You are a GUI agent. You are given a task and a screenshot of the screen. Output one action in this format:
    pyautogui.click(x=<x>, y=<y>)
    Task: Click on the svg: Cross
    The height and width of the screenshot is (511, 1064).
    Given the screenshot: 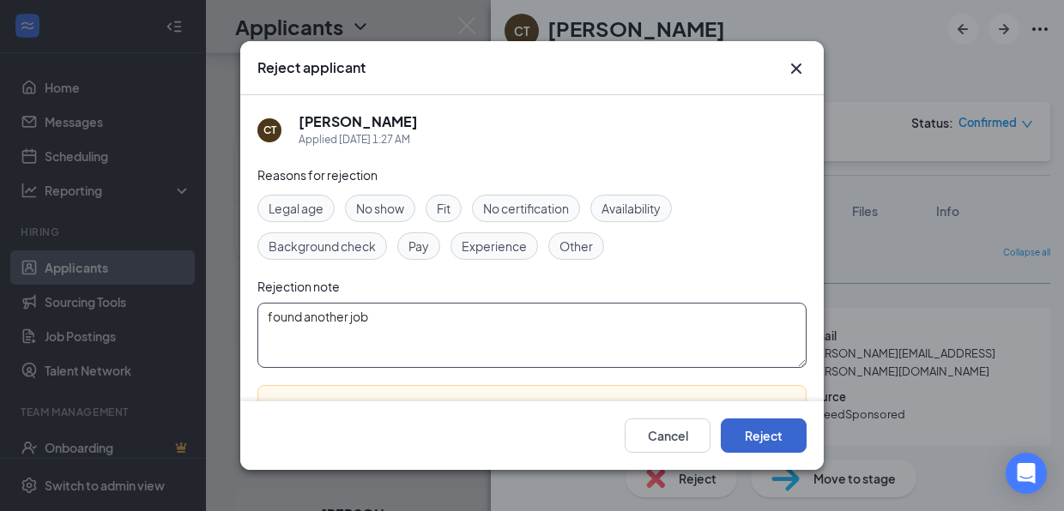 What is the action you would take?
    pyautogui.click(x=796, y=69)
    